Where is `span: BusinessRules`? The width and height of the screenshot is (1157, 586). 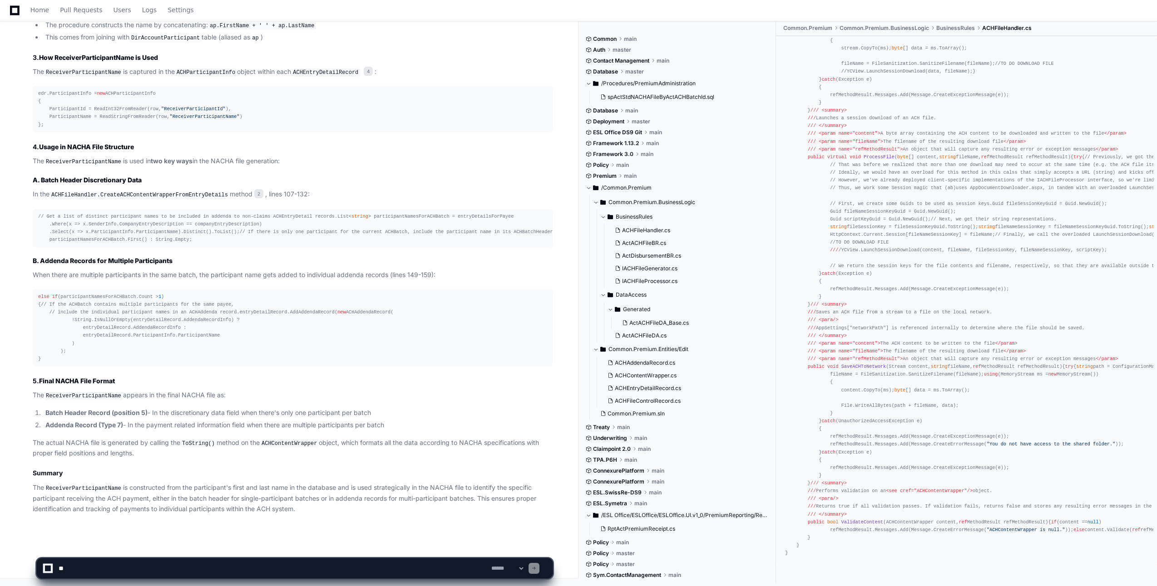
span: BusinessRules is located at coordinates (634, 217).